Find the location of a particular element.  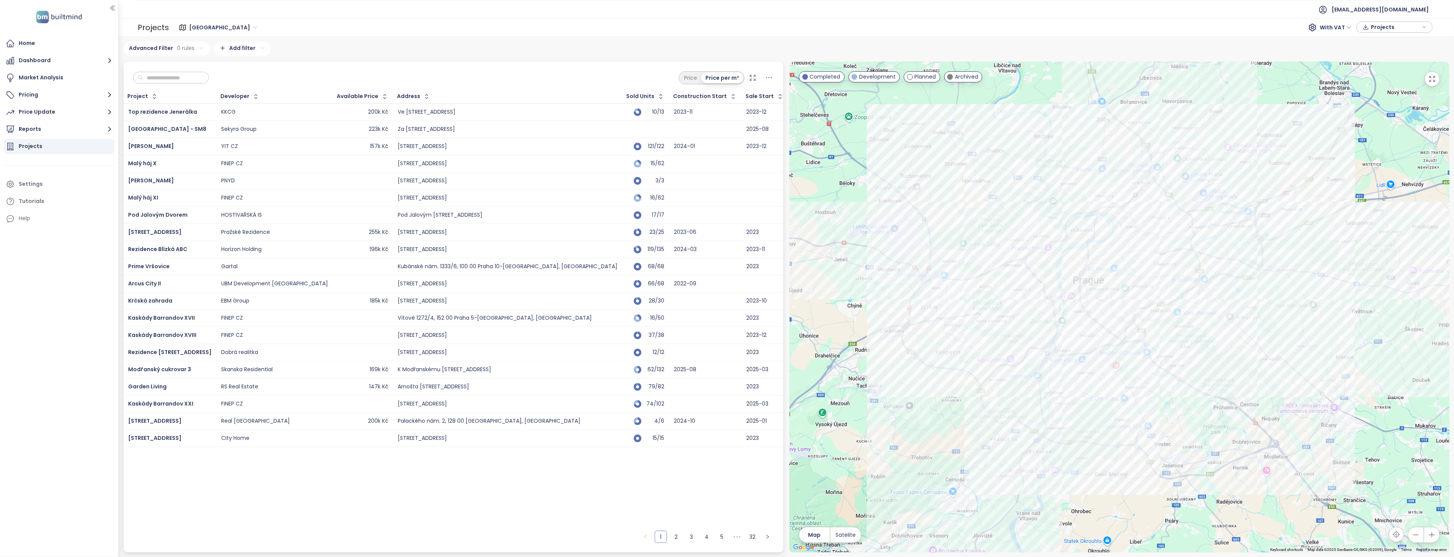

div: 169k Kč is located at coordinates (379, 369).